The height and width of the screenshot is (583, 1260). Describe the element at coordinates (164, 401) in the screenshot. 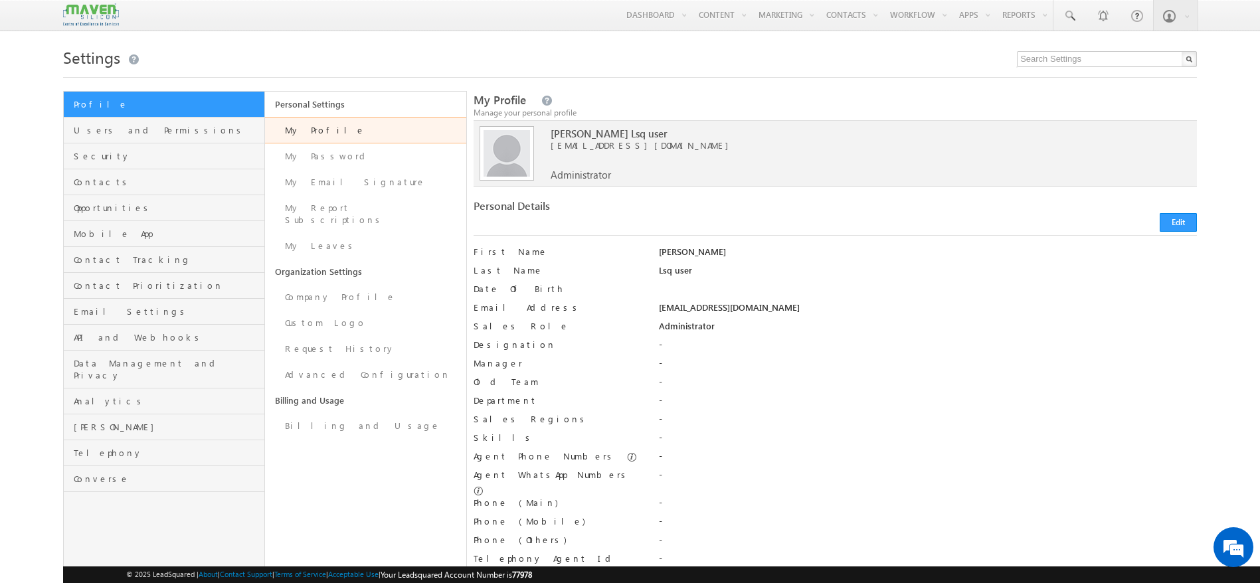

I see `a: Analytics` at that location.